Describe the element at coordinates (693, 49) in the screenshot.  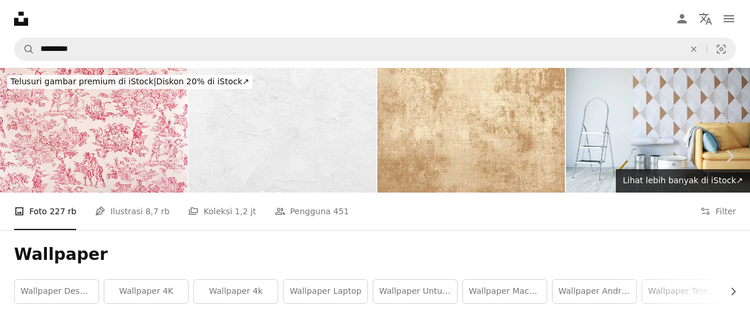
I see `button: Hapus` at that location.